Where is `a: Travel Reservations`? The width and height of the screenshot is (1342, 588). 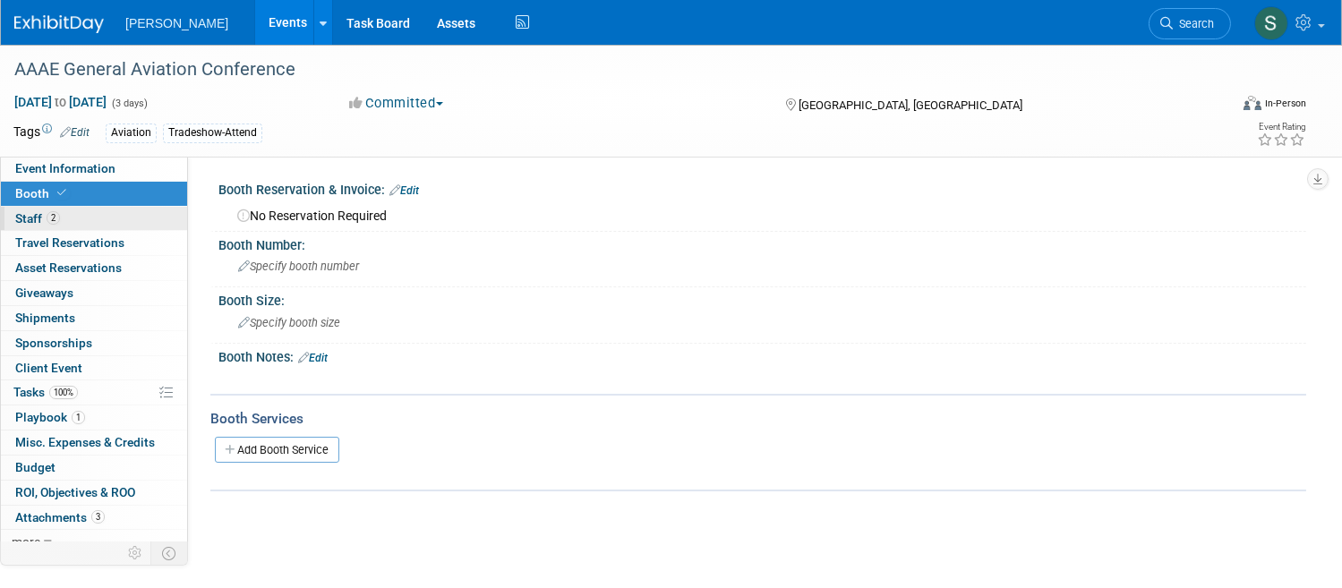 a: Travel Reservations is located at coordinates (94, 243).